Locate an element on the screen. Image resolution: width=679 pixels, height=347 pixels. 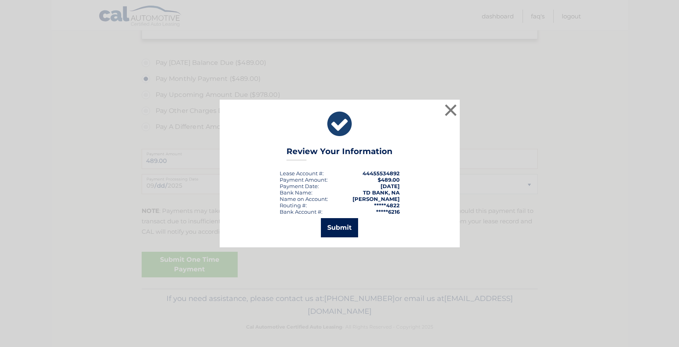
h3: Review Your Information is located at coordinates (339, 153).